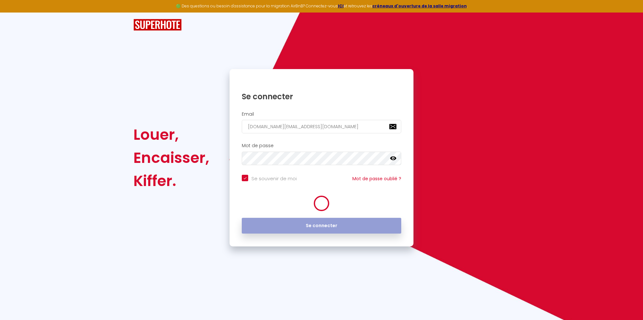  I want to click on button: Ouvrir le widget de chat LiveChat, so click(15, 12).